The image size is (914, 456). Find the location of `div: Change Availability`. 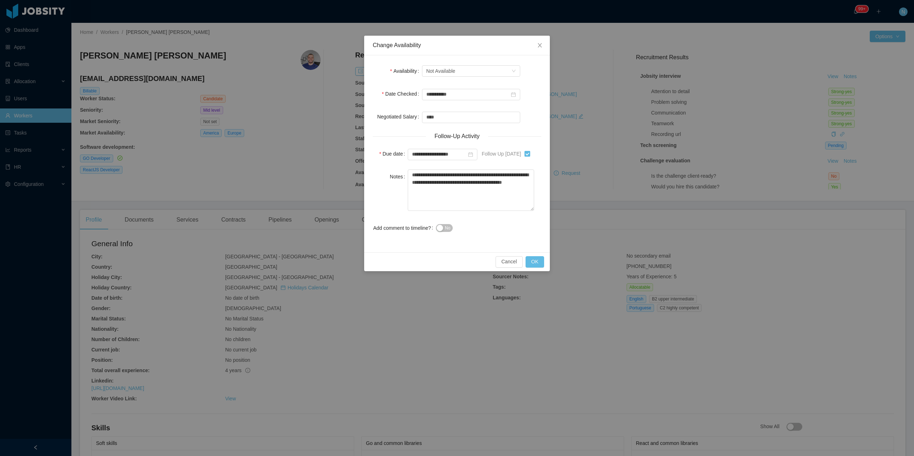

div: Change Availability is located at coordinates (457, 45).